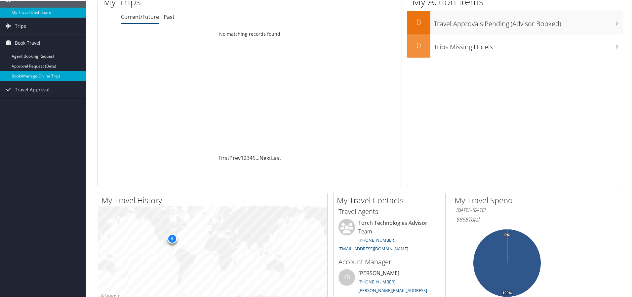  Describe the element at coordinates (515, 45) in the screenshot. I see `a: 0Trips Missing Hotels` at that location.